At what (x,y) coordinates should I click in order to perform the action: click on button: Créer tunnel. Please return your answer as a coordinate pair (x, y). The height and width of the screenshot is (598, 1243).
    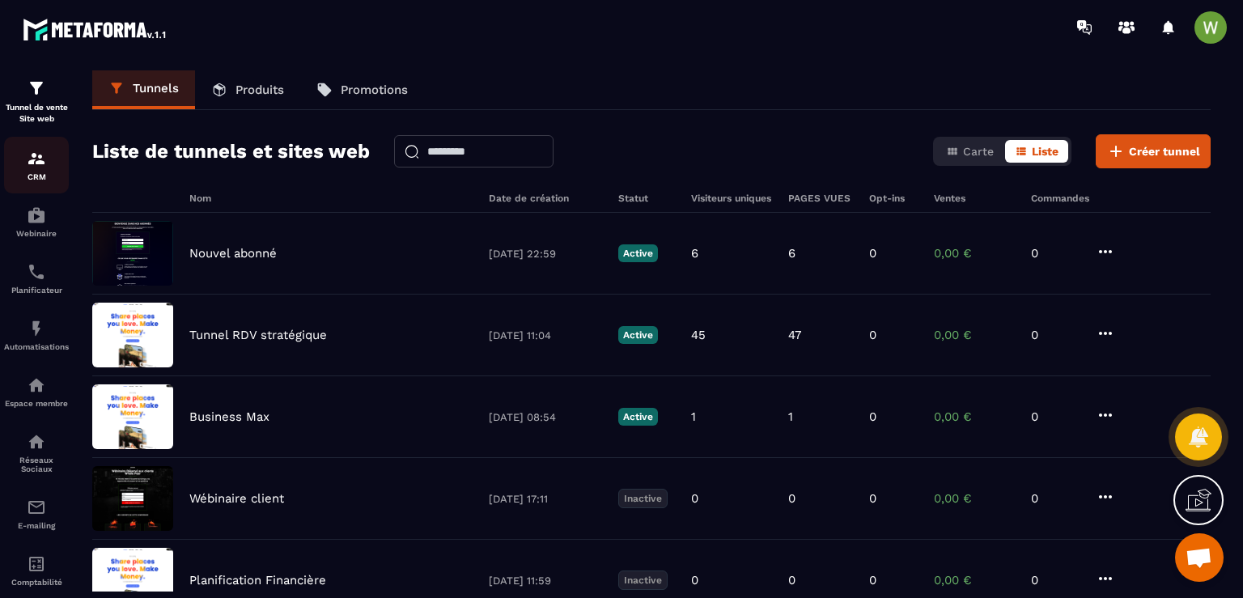
    Looking at the image, I should click on (1153, 151).